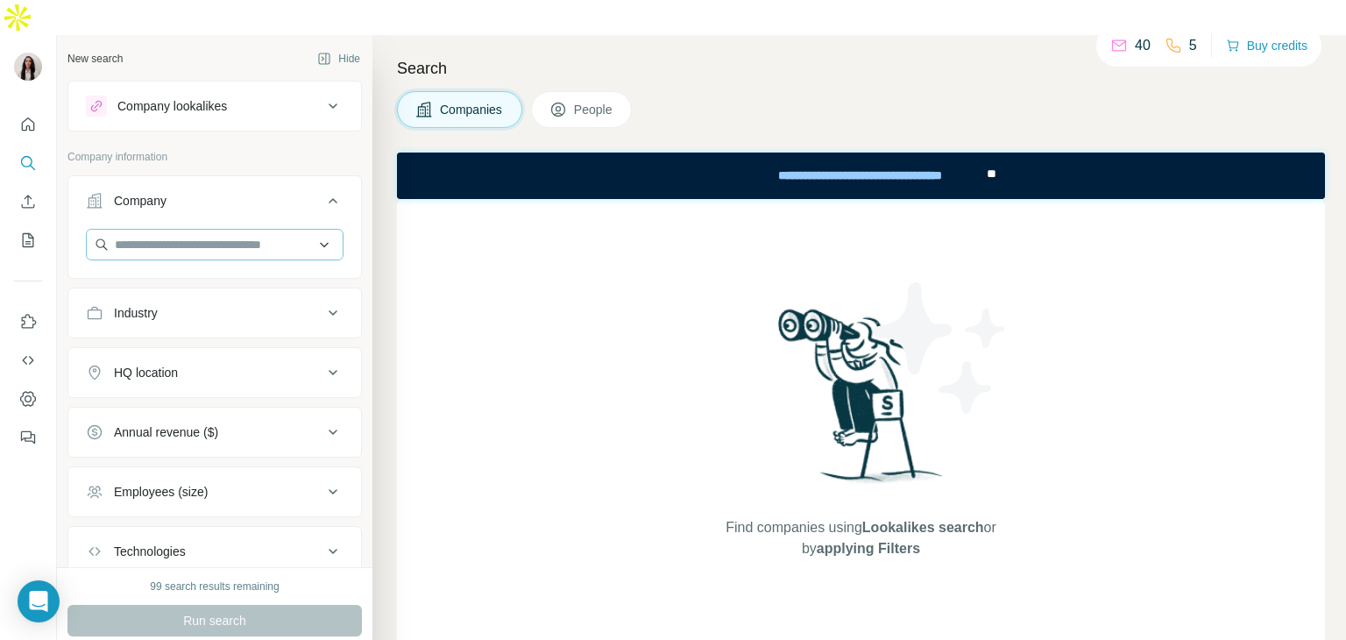 Image resolution: width=1346 pixels, height=640 pixels. Describe the element at coordinates (215, 204) in the screenshot. I see `button: Company` at that location.